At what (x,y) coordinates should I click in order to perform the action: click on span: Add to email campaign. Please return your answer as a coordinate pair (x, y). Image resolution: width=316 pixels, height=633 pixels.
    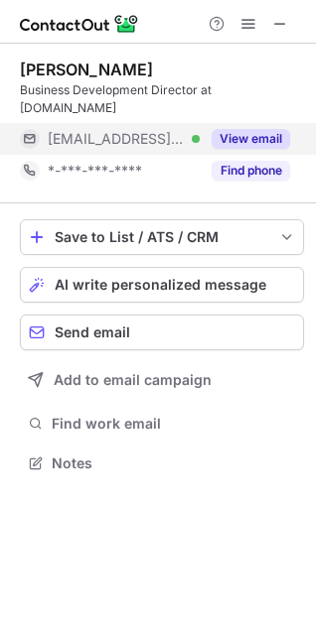
    Looking at the image, I should click on (132, 380).